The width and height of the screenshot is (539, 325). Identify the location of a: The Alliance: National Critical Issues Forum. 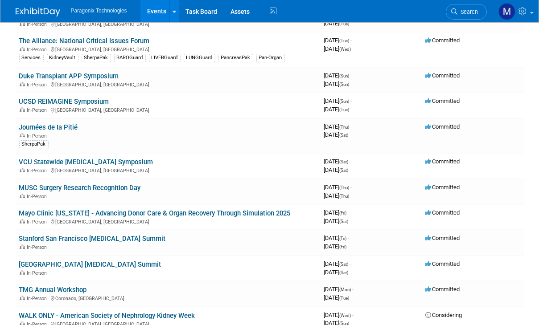
(84, 41).